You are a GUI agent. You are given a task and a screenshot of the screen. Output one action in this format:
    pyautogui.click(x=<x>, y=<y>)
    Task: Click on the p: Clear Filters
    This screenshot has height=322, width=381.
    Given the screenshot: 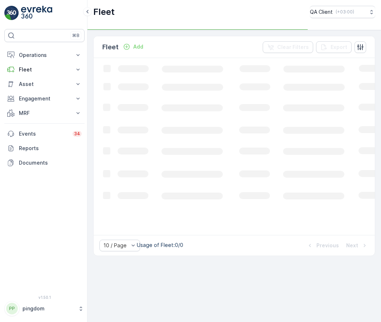 What is the action you would take?
    pyautogui.click(x=293, y=47)
    